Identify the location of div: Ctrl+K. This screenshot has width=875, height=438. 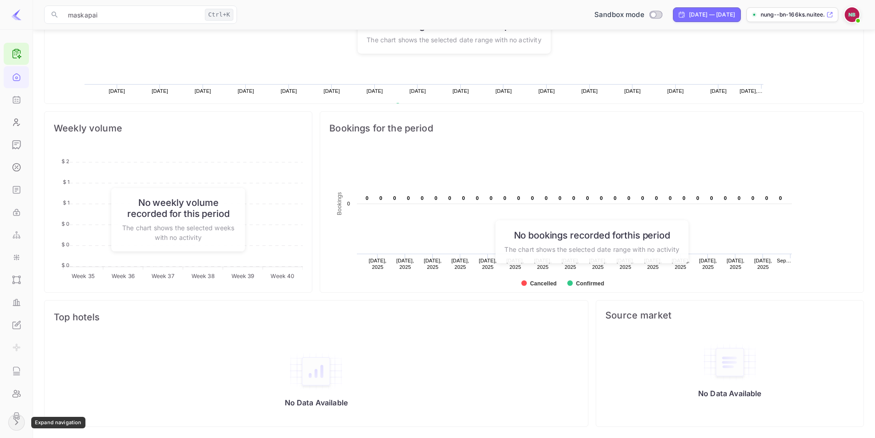
(219, 15).